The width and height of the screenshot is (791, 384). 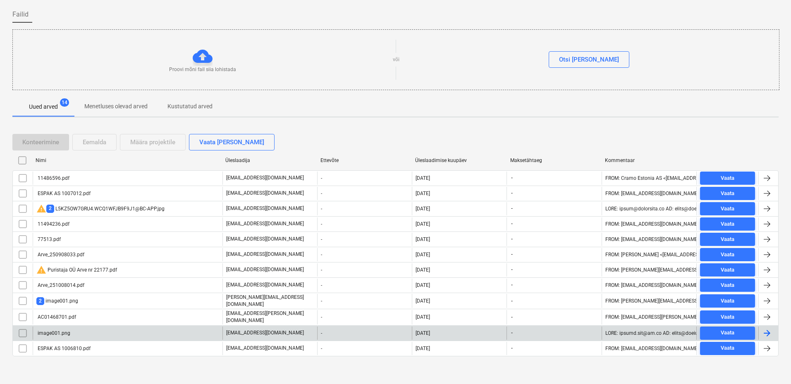 What do you see at coordinates (76, 270) in the screenshot?
I see `div: Puristaja OÜ Arve nr 22177.pdf` at bounding box center [76, 270].